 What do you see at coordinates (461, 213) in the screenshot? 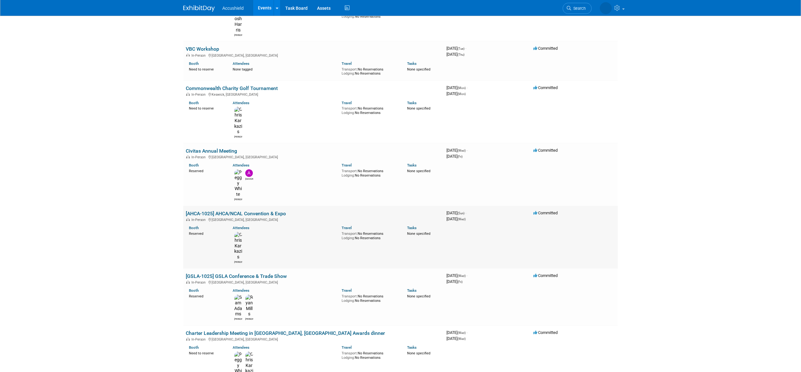
I see `span: (Sun)` at bounding box center [461, 213].